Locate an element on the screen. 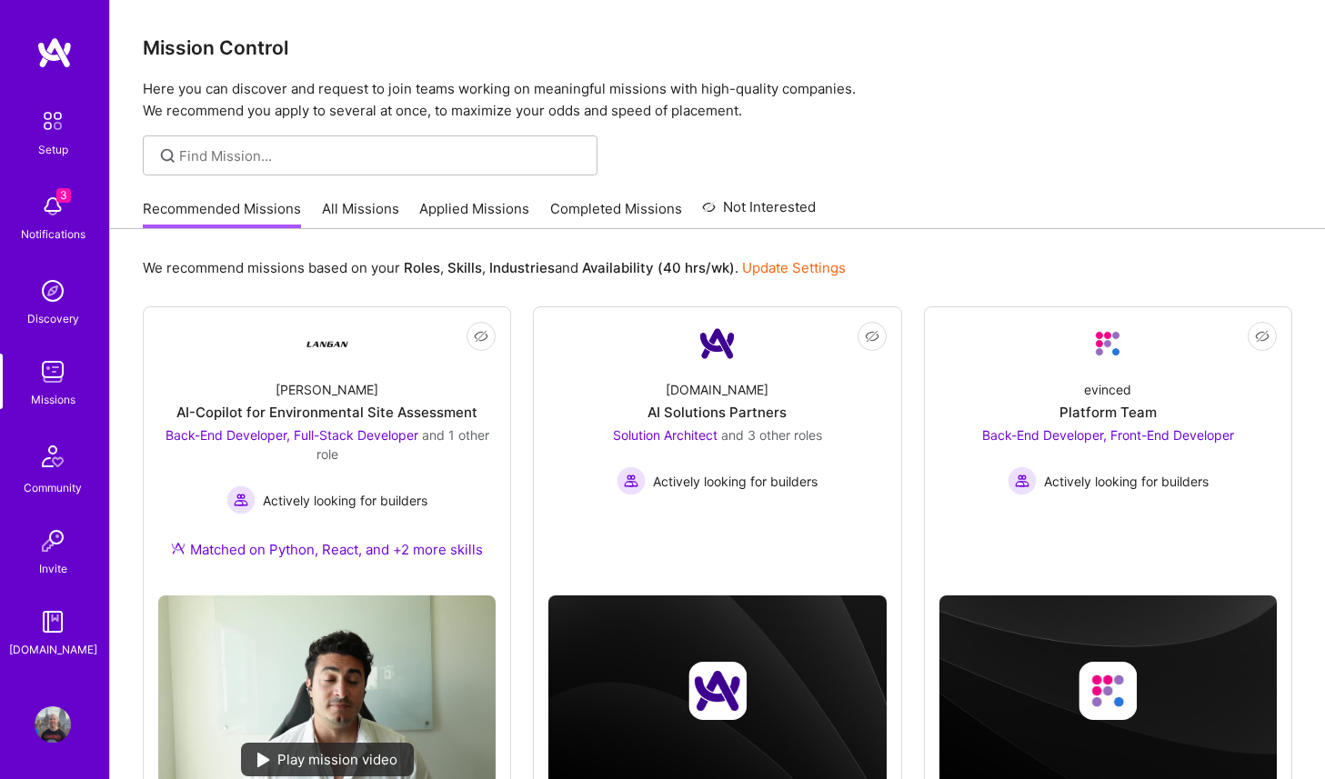  a: Completed Missions is located at coordinates (616, 214).